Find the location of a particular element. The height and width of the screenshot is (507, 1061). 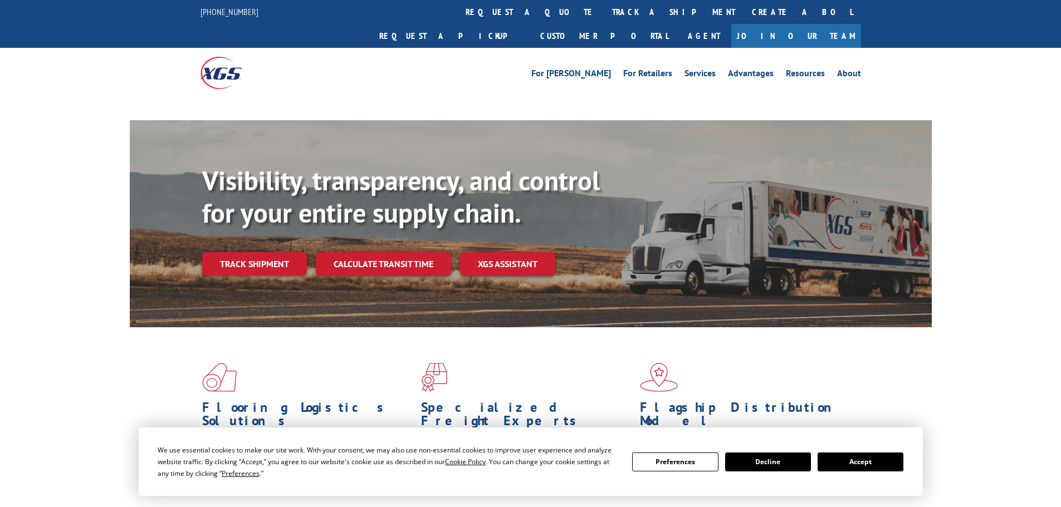

img: xgs-icon-total-supply-chain-intelligence-red is located at coordinates (219, 378).